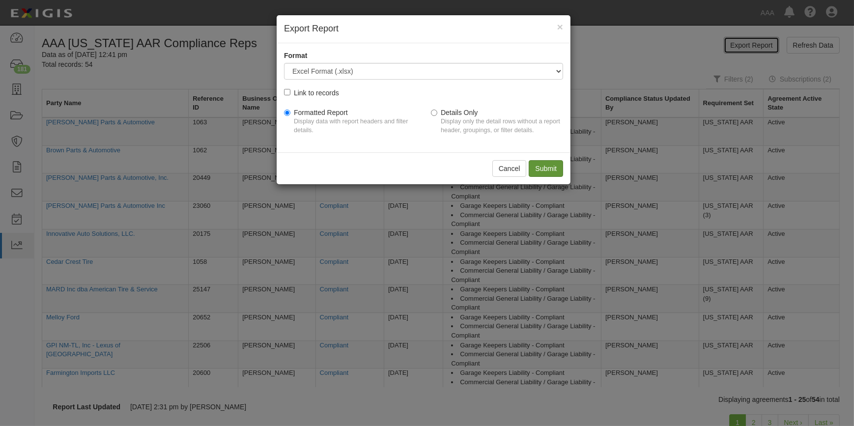 Image resolution: width=854 pixels, height=426 pixels. Describe the element at coordinates (509, 169) in the screenshot. I see `button: Cancel` at that location.